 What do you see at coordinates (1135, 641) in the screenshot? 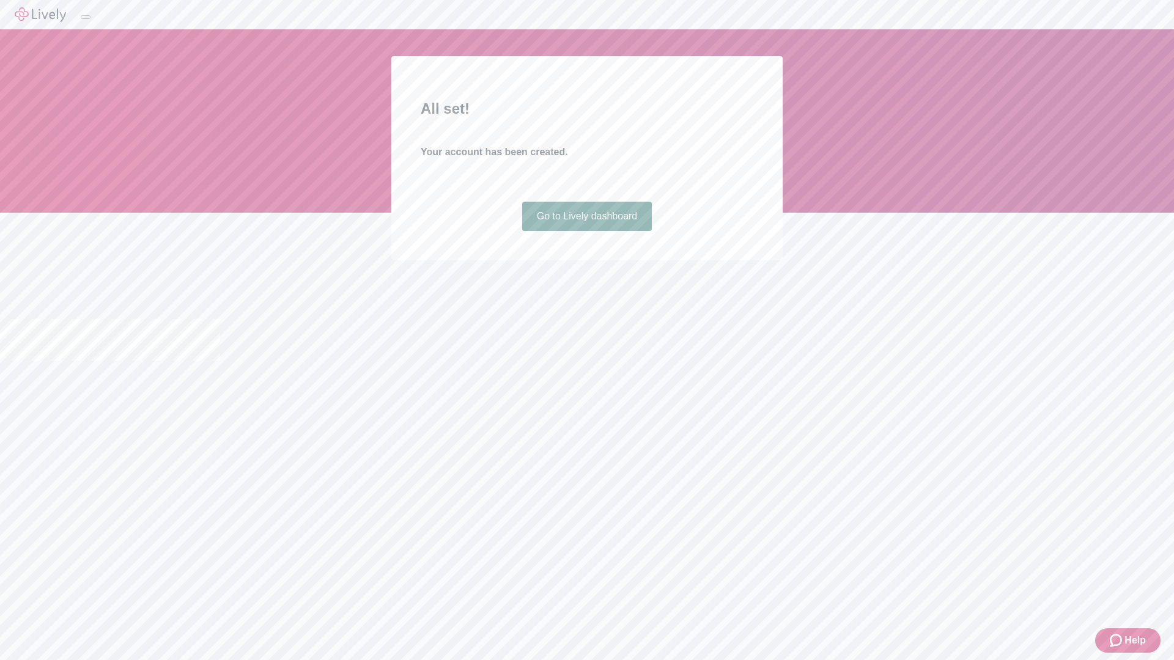
I see `span: Help` at bounding box center [1135, 641].